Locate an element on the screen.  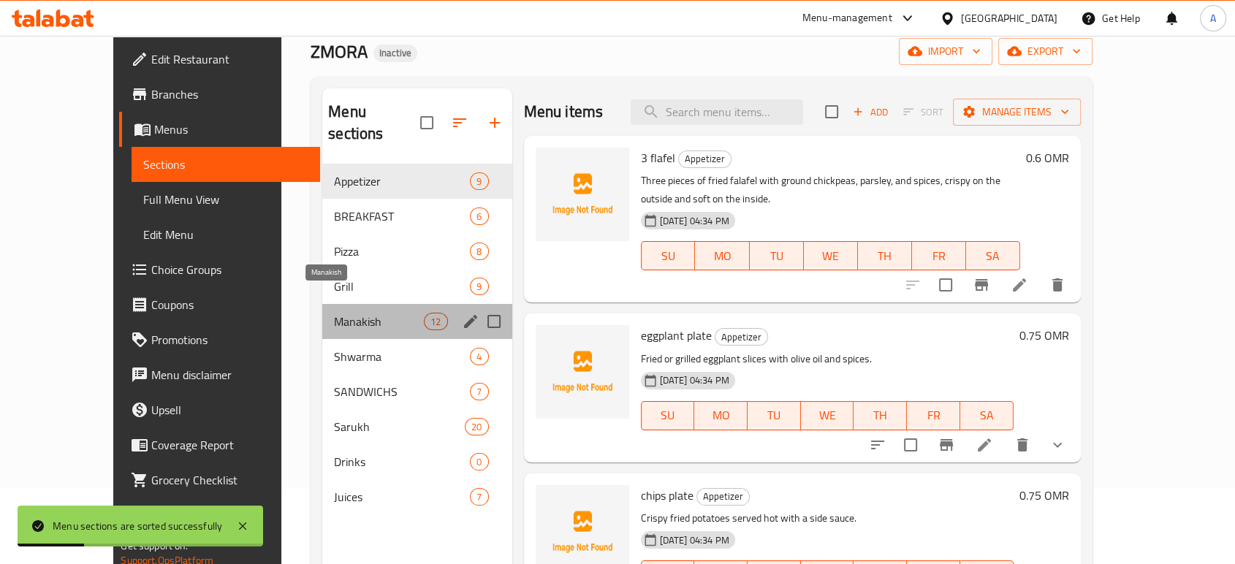
div: Grill9 is located at coordinates (416, 286).